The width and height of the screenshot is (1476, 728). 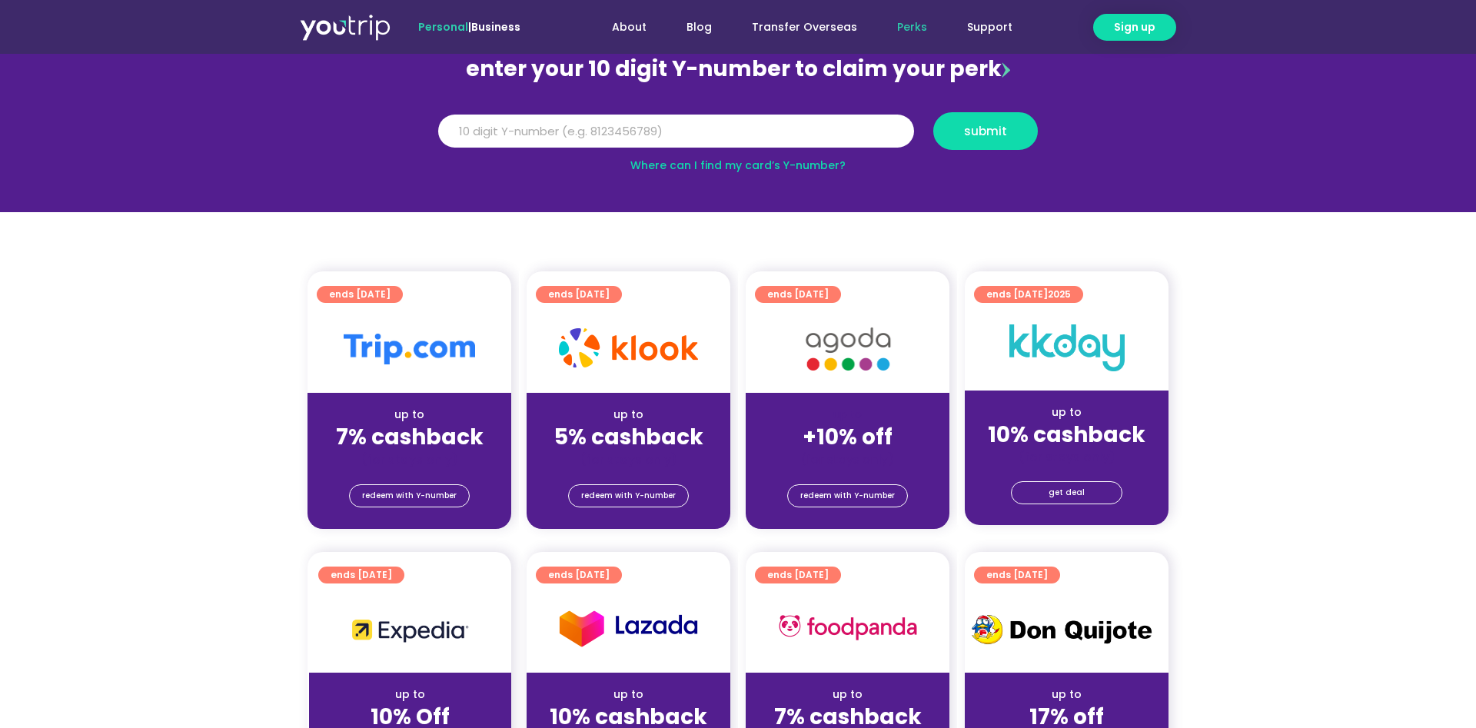 What do you see at coordinates (738, 137) in the screenshot?
I see `form: Y Number` at bounding box center [738, 137].